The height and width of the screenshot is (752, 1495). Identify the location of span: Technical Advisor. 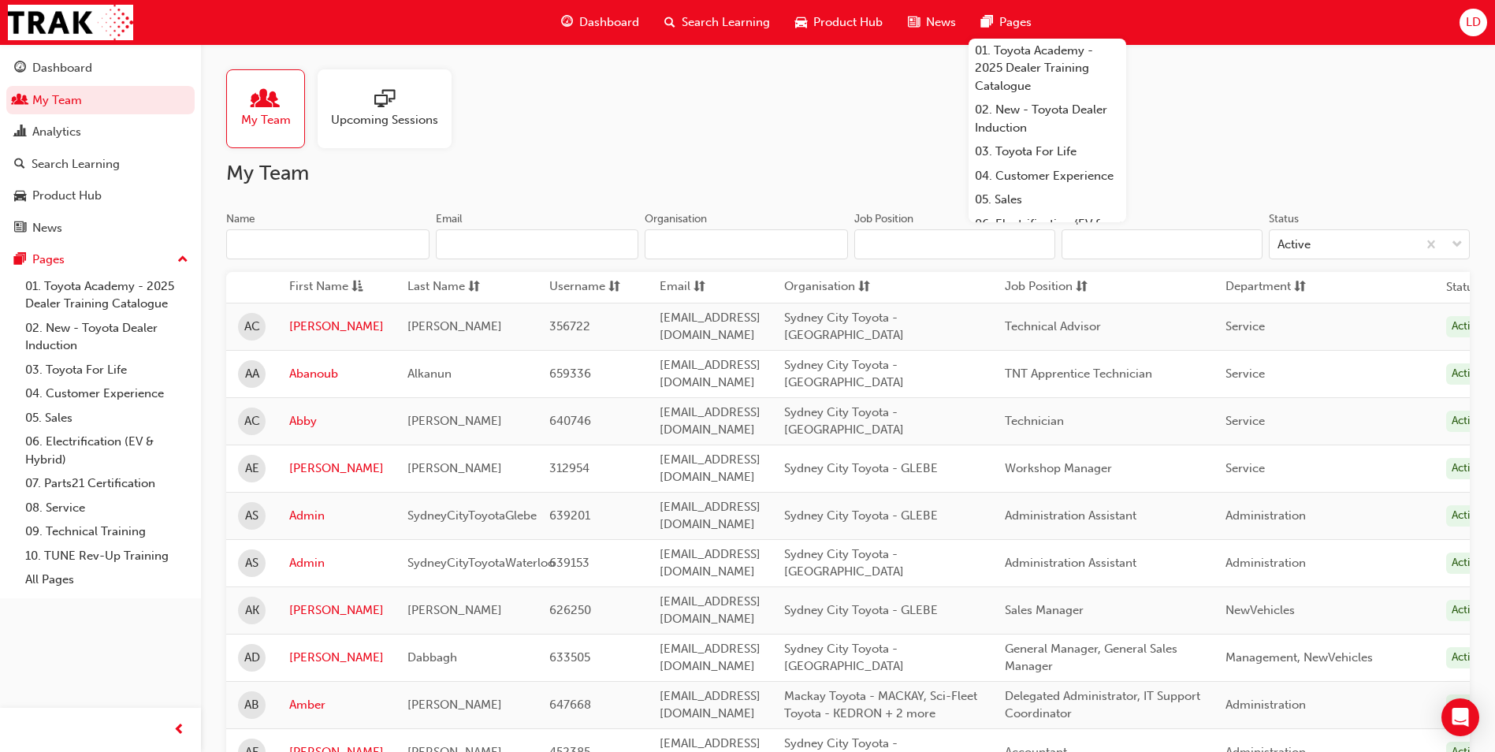
(1053, 326).